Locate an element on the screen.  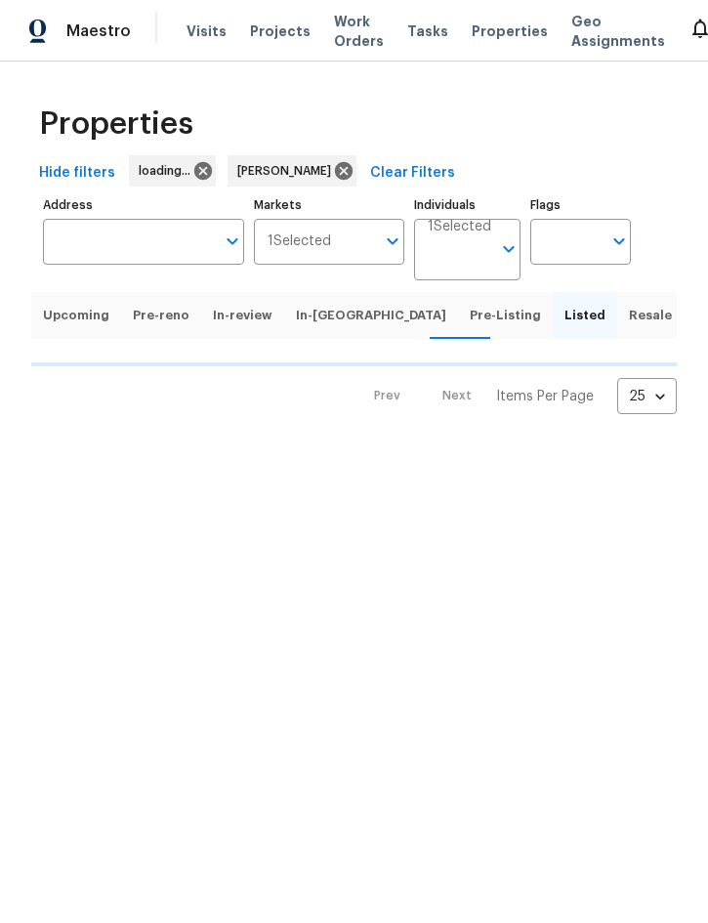
nav: Pagination Navigation is located at coordinates (516, 396).